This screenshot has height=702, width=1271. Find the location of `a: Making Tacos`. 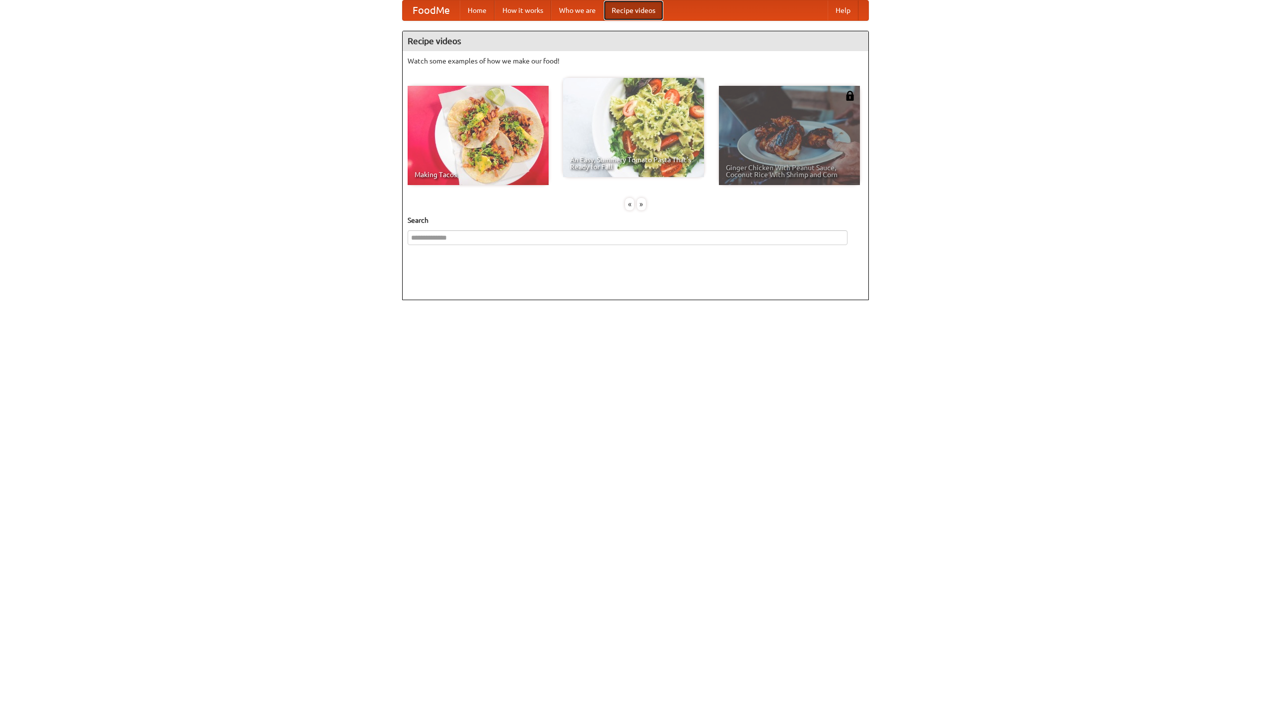

a: Making Tacos is located at coordinates (478, 136).